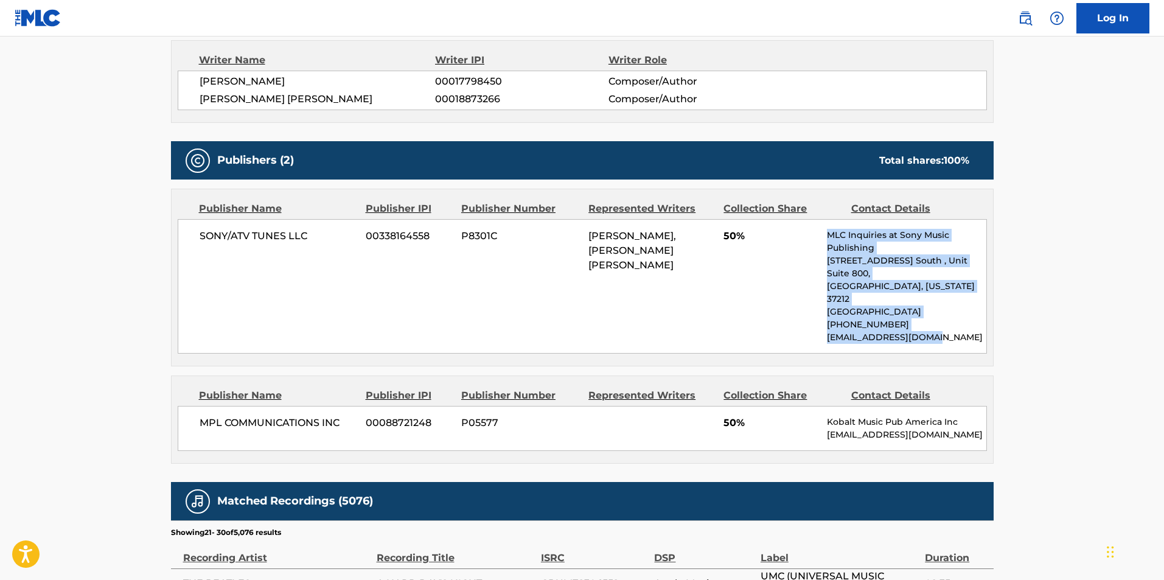  I want to click on p: MLC Inquiries at Sony Music Publishing, so click(906, 242).